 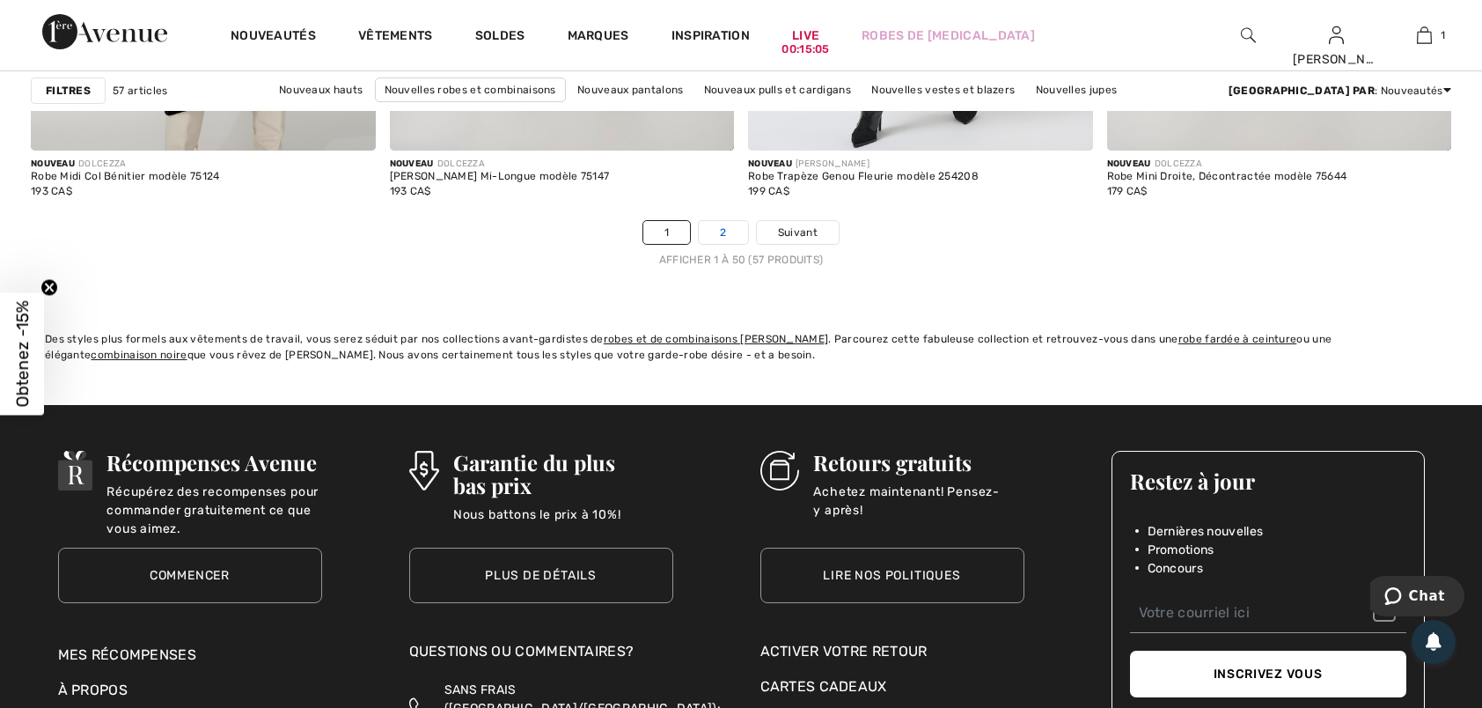 What do you see at coordinates (105, 32) in the screenshot?
I see `a: 1ère Avenue` at bounding box center [105, 32].